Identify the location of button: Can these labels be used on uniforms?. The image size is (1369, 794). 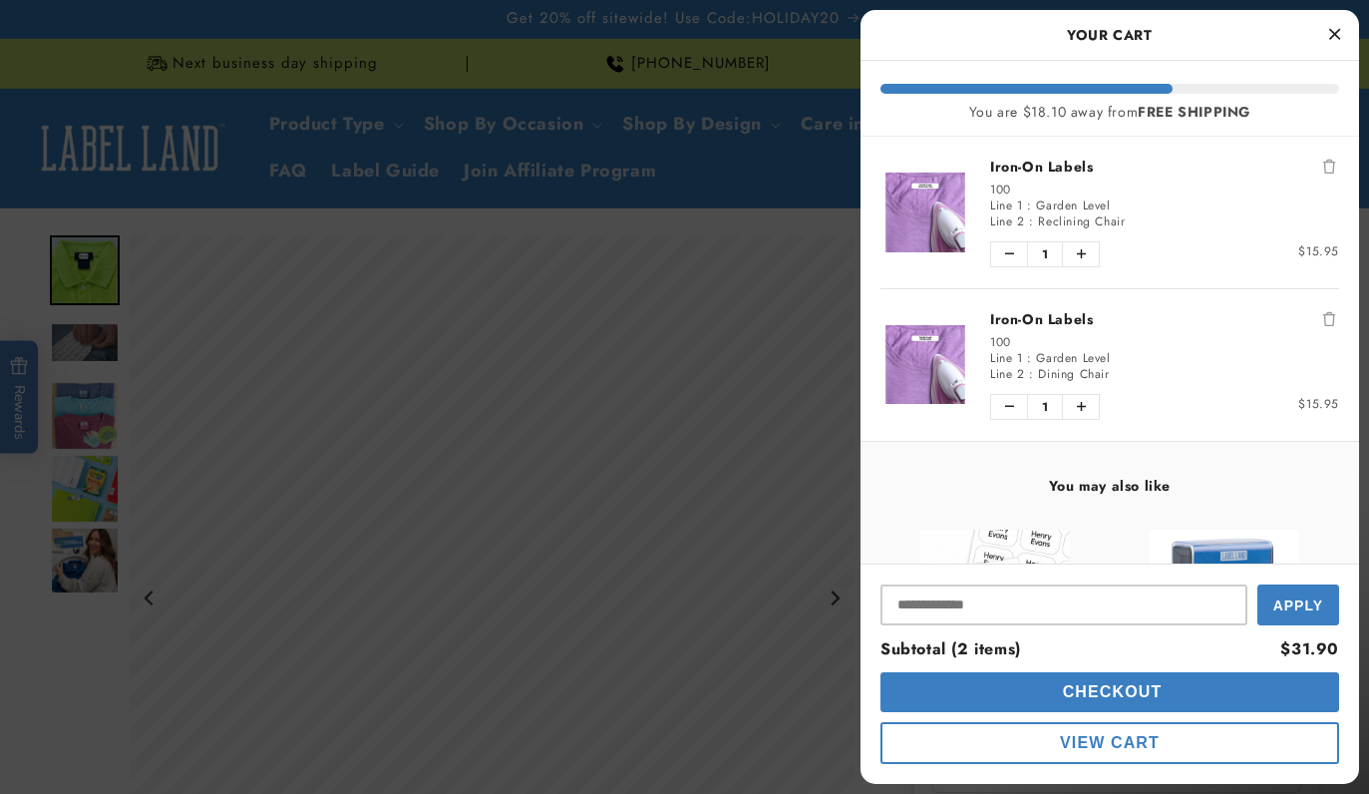
(154, 75).